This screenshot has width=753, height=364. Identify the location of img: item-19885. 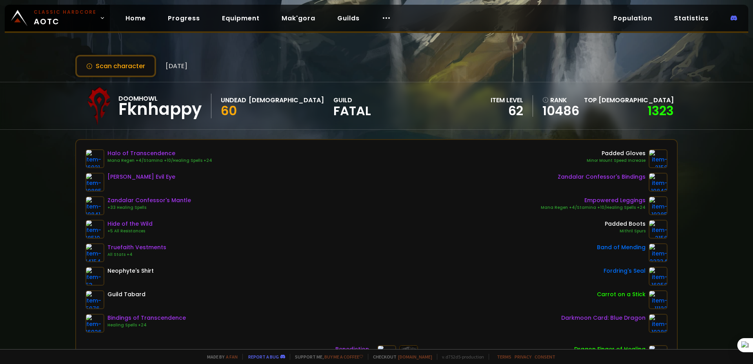
(95, 182).